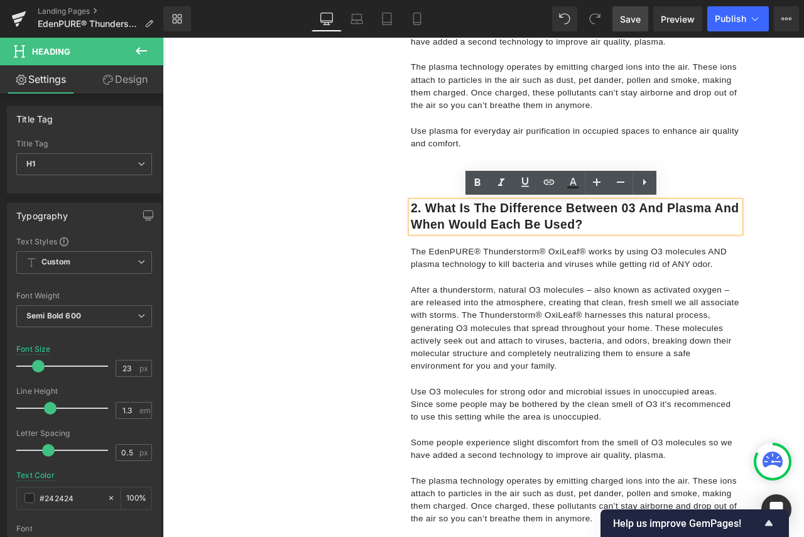 The height and width of the screenshot is (537, 804). I want to click on input: Color, so click(70, 498).